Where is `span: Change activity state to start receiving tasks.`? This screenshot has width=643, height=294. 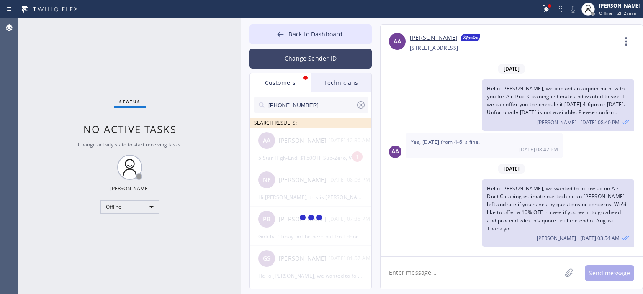 span: Change activity state to start receiving tasks. is located at coordinates (130, 145).